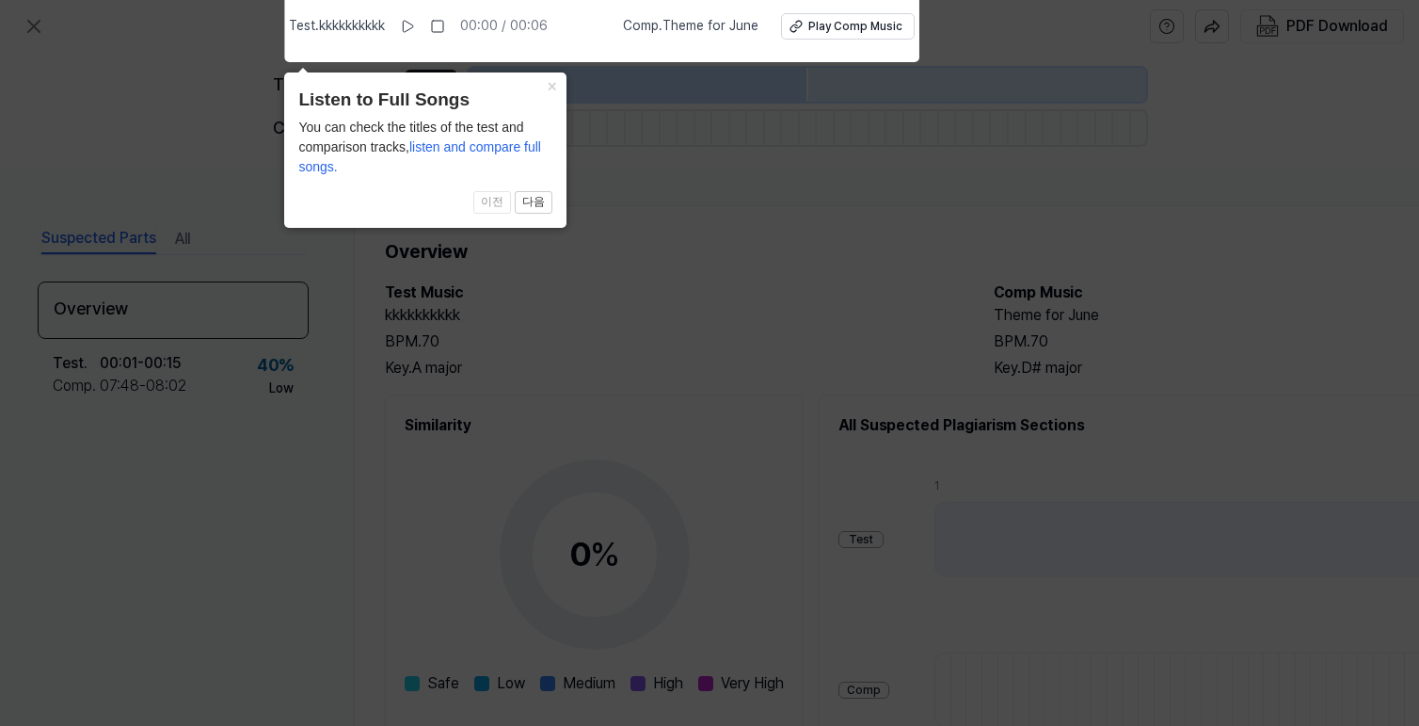 The image size is (1419, 726). What do you see at coordinates (503, 26) in the screenshot?
I see `div: 00:00 / 00:06` at bounding box center [503, 26].